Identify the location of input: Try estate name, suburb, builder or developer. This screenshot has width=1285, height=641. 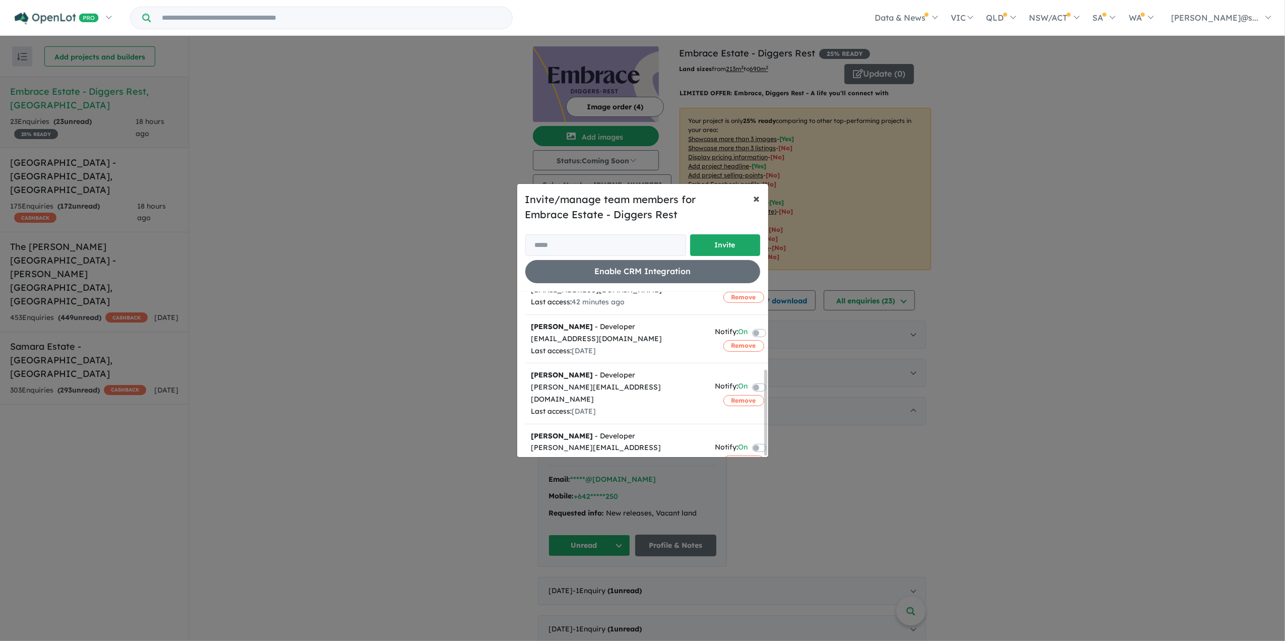
(331, 18).